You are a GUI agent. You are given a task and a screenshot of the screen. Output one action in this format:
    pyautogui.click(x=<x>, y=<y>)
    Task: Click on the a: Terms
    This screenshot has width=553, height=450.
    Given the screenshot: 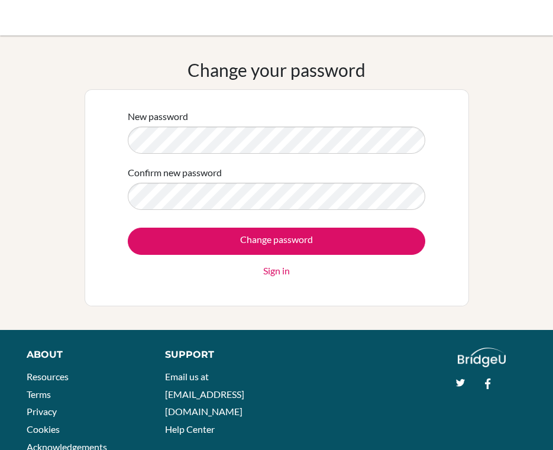 What is the action you would take?
    pyautogui.click(x=38, y=394)
    